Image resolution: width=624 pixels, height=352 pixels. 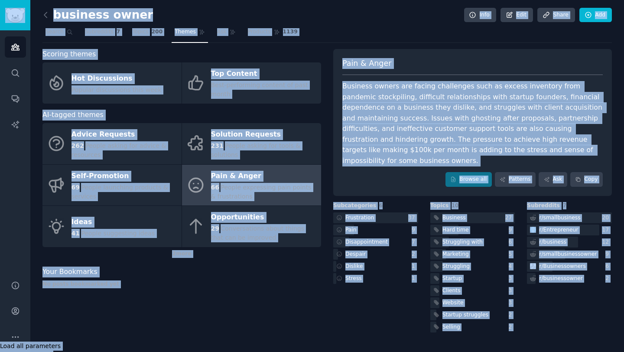 What do you see at coordinates (376, 266) in the screenshot?
I see `a: Dislike1` at bounding box center [376, 266].